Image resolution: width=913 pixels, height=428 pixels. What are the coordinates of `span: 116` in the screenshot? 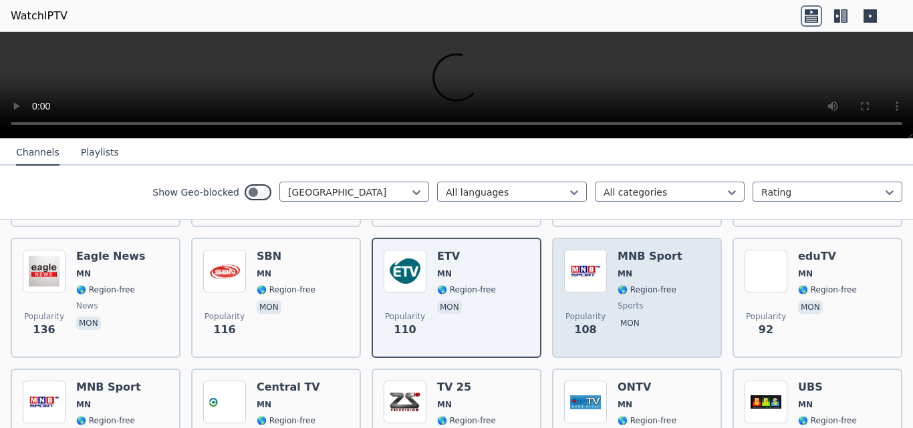 It's located at (224, 330).